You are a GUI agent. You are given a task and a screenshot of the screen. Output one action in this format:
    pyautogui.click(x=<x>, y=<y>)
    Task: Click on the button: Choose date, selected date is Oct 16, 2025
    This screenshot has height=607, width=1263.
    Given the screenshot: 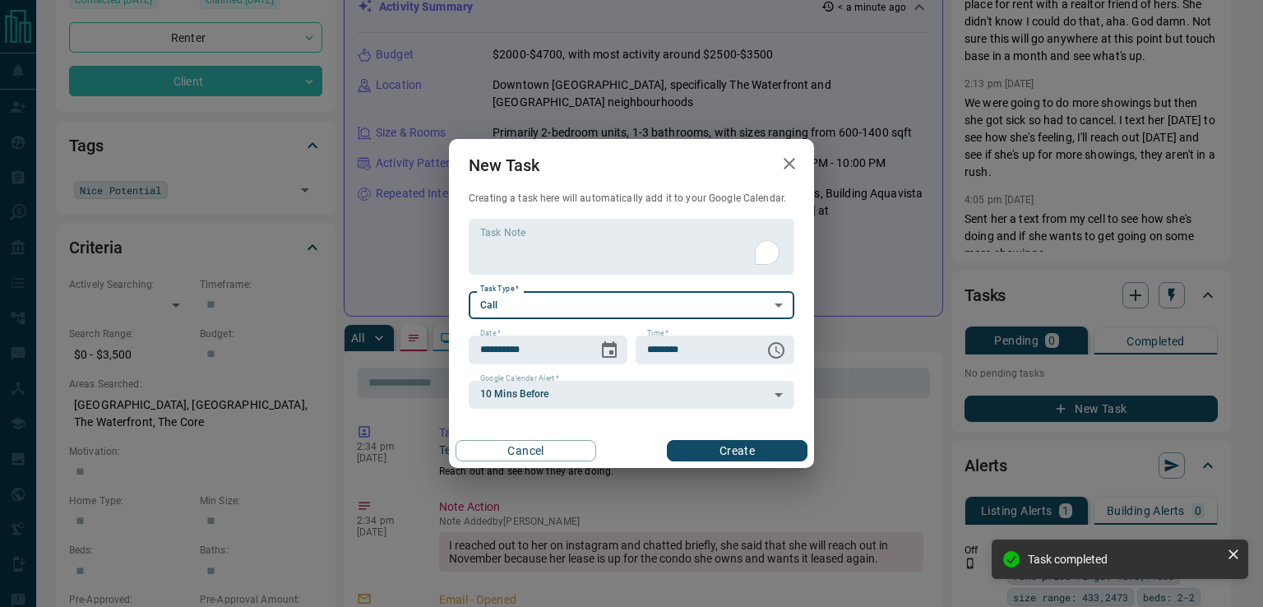 What is the action you would take?
    pyautogui.click(x=609, y=350)
    